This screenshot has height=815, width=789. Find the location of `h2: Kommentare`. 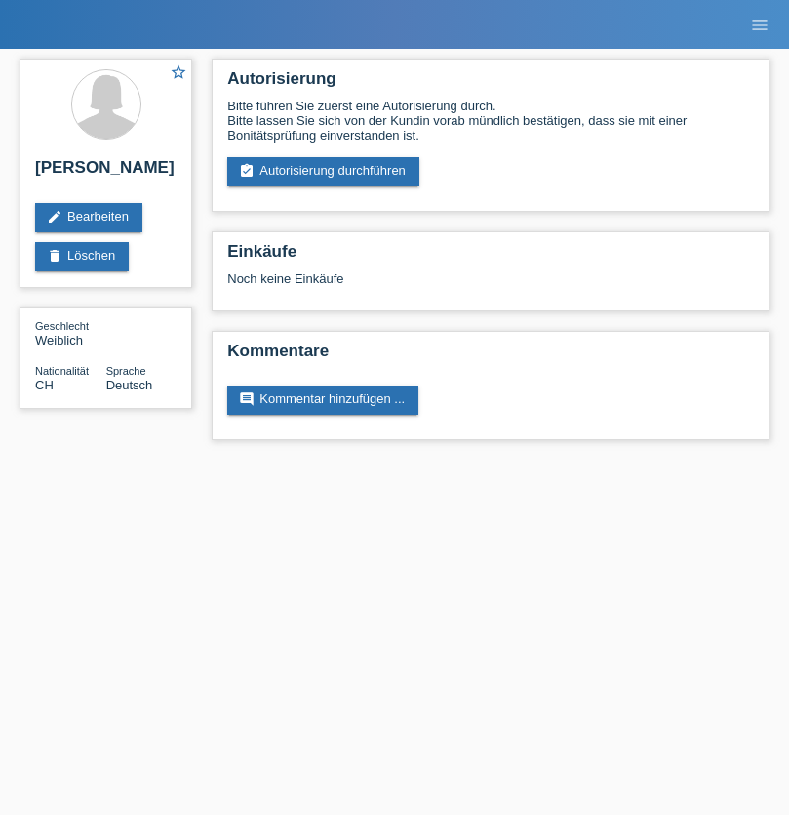

h2: Kommentare is located at coordinates (491, 356).